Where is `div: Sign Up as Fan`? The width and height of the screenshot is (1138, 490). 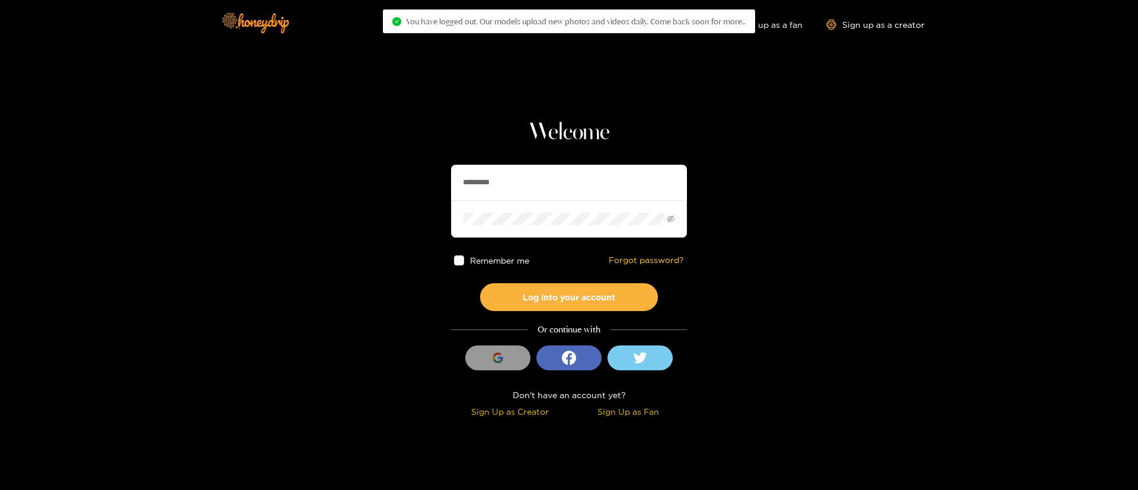
div: Sign Up as Fan is located at coordinates (628, 411).